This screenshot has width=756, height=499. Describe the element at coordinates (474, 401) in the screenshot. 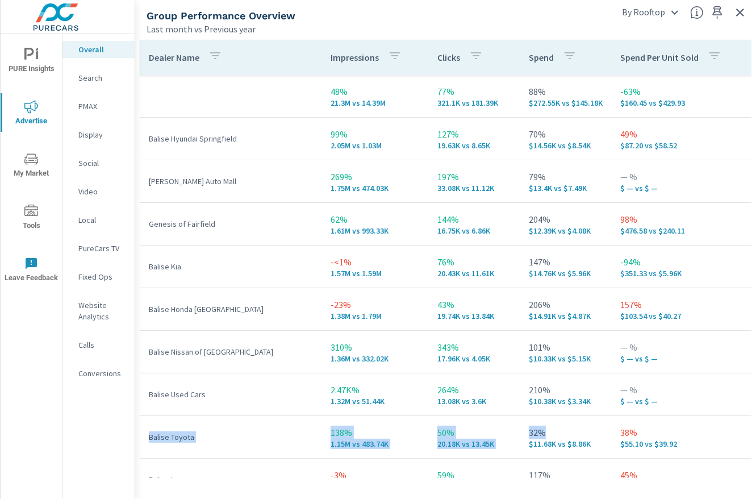

I see `p: 13.08K vs 3.6K` at that location.